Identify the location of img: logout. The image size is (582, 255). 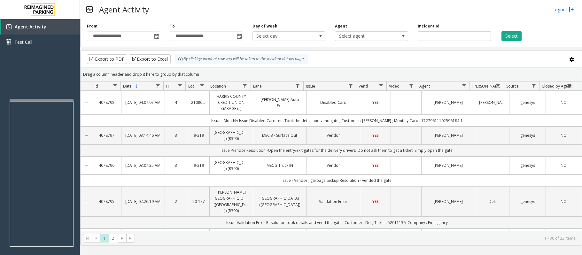
(572, 9).